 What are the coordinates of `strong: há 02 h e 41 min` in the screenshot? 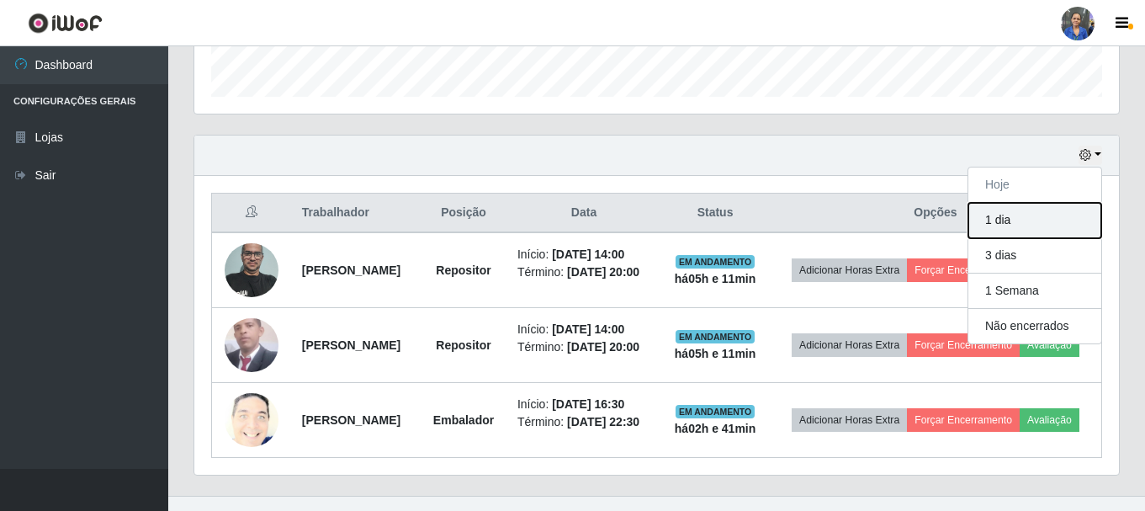 It's located at (715, 428).